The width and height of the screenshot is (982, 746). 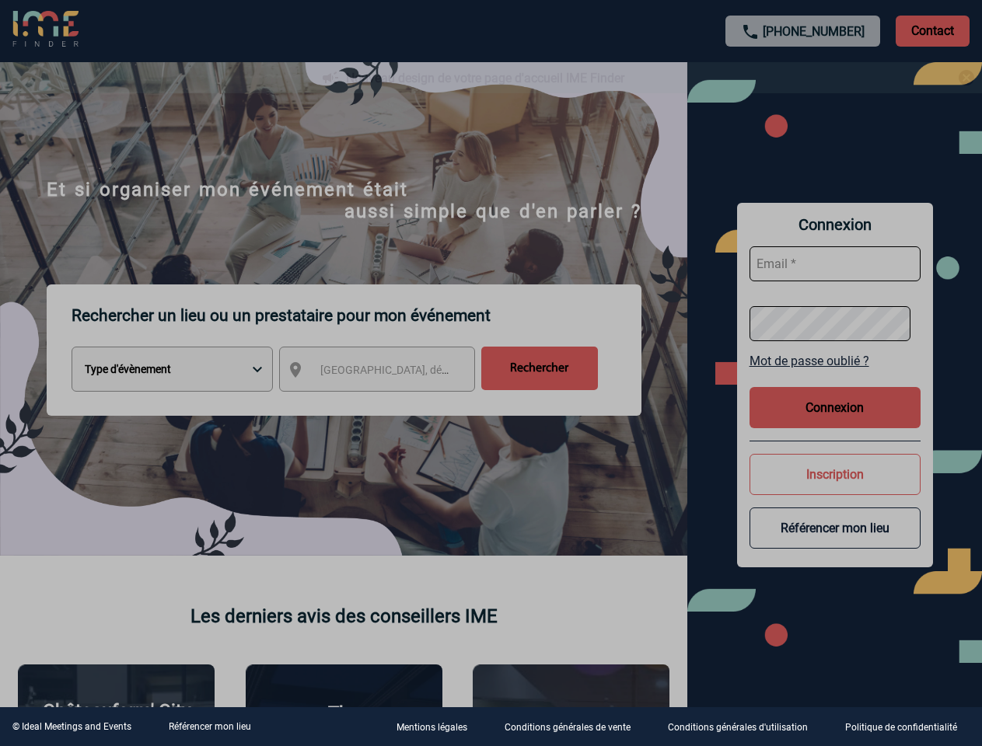 I want to click on a: Conditions générales de vente, so click(x=574, y=727).